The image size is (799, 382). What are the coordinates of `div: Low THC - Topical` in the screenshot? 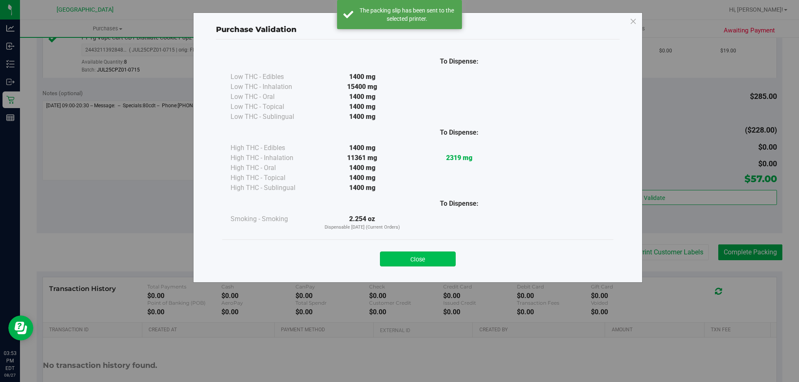 It's located at (272, 107).